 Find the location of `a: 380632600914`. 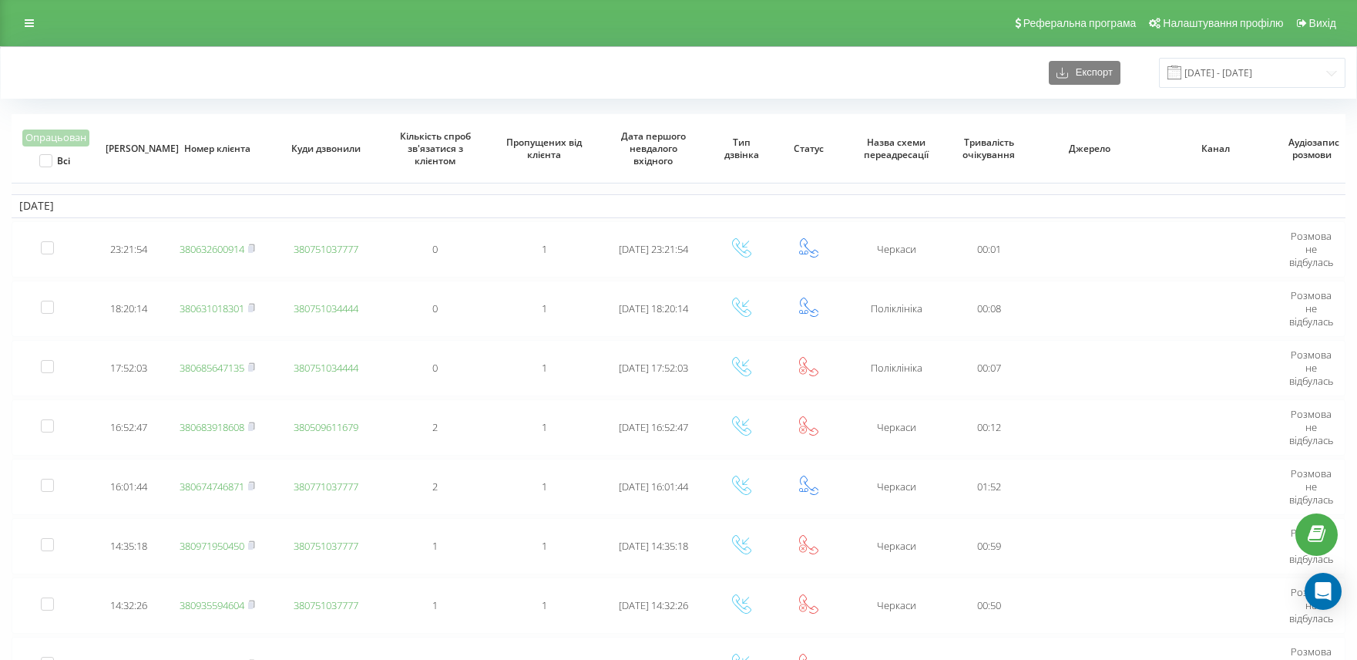

a: 380632600914 is located at coordinates (212, 249).